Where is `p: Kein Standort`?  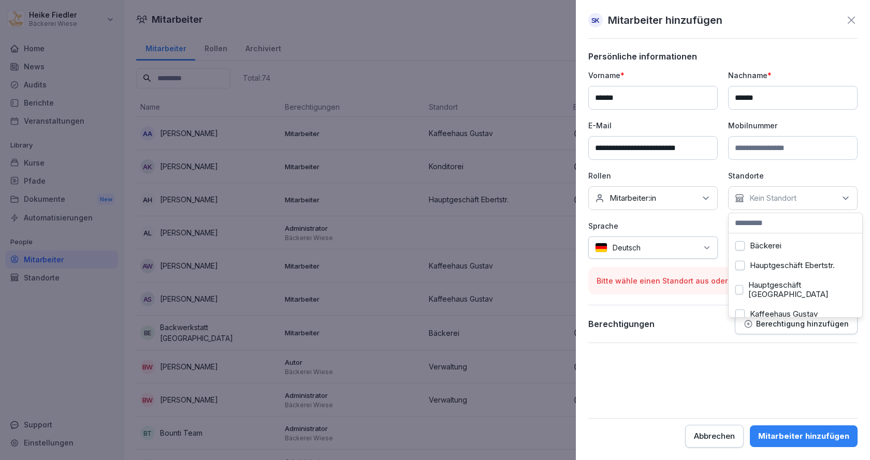 p: Kein Standort is located at coordinates (773, 198).